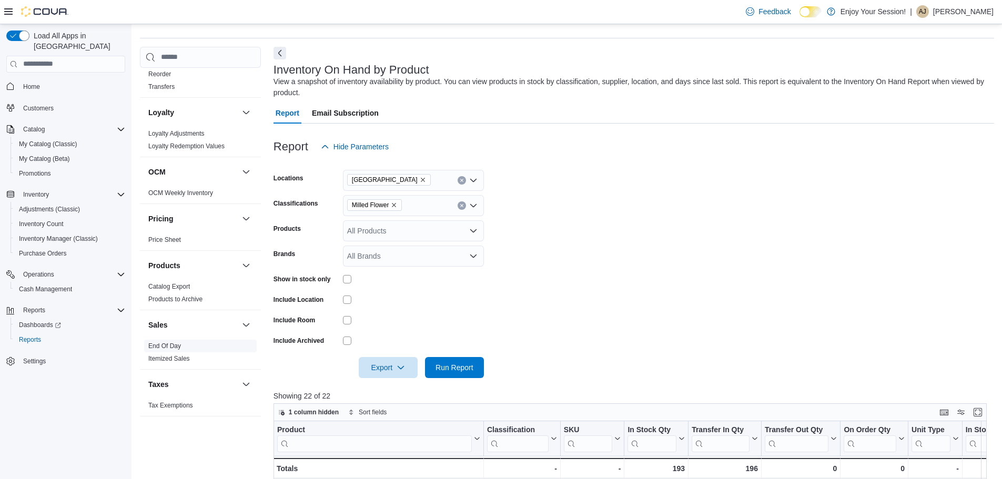 The image size is (1002, 479). I want to click on button: Transfer In Qty, so click(725, 438).